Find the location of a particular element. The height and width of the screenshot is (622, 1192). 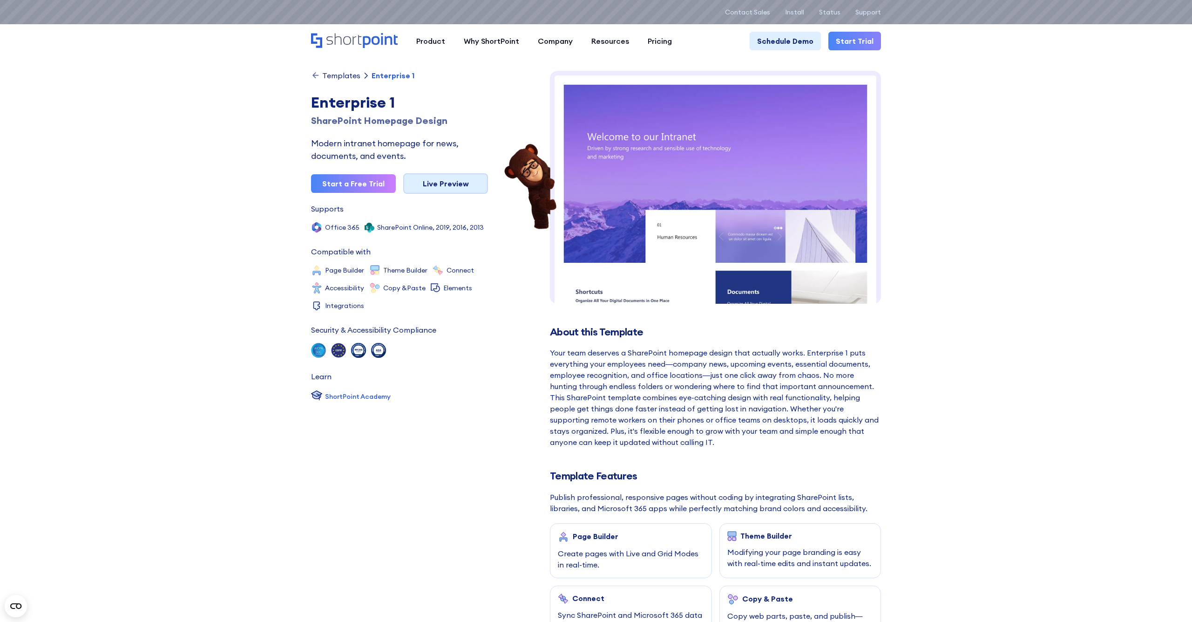

div: ShortPoint Academy is located at coordinates (358, 396).